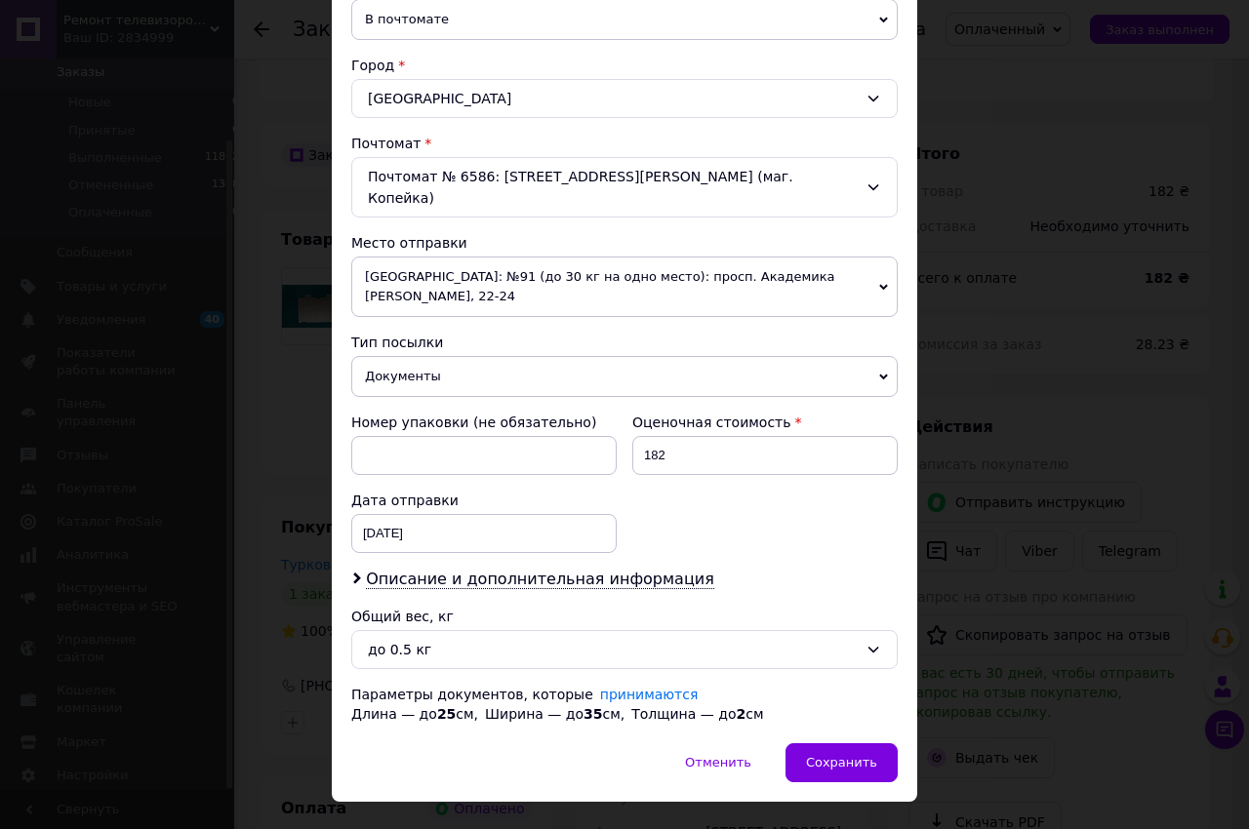  Describe the element at coordinates (613, 650) in the screenshot. I see `div: до 0.5 кг` at that location.